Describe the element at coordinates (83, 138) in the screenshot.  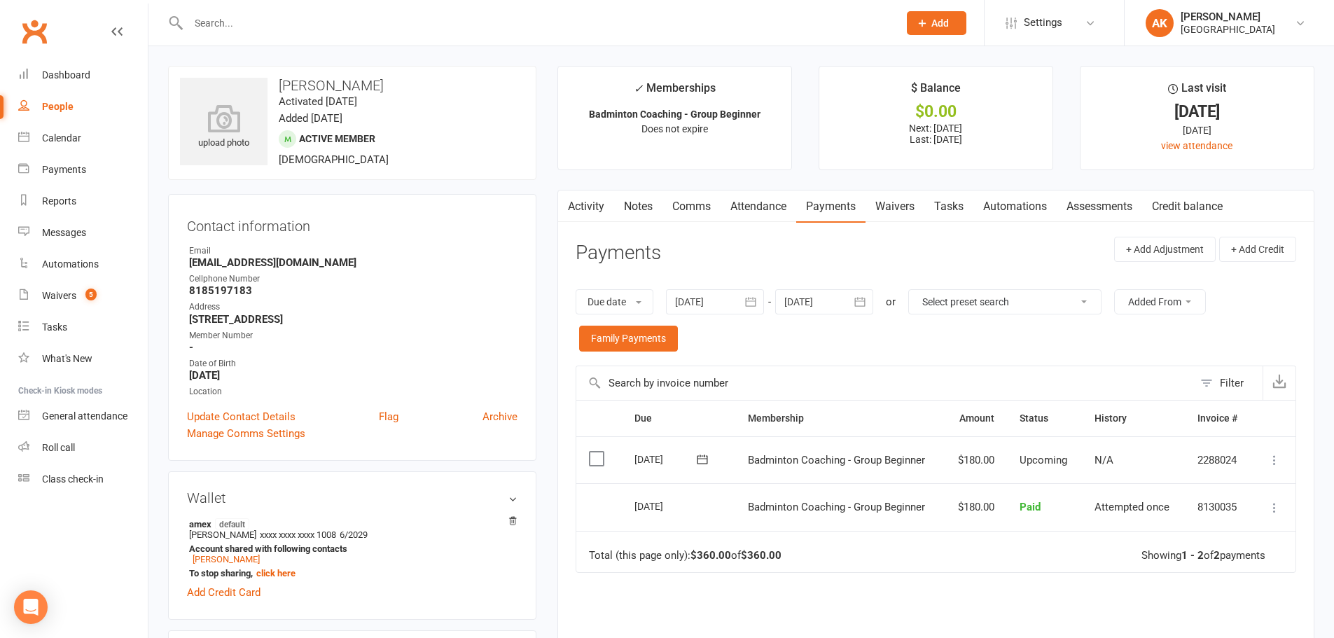
I see `a: Calendar` at that location.